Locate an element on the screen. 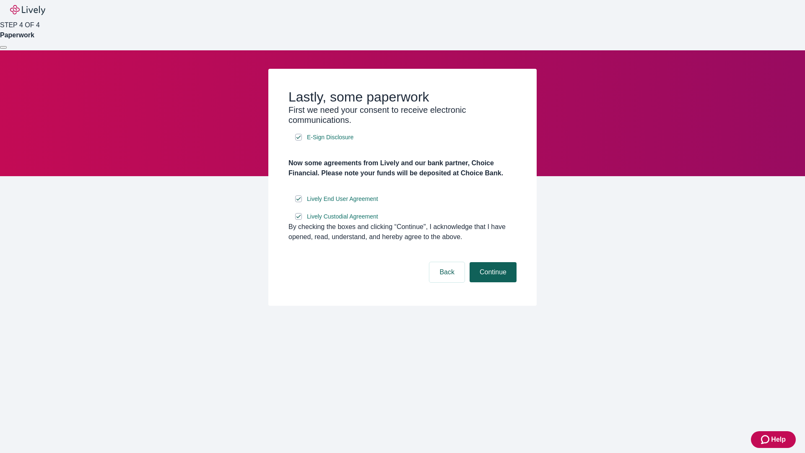  div: By checking the boxes and clicking “Continue", I acknowledge that I have opened, read, understand... is located at coordinates (403, 232).